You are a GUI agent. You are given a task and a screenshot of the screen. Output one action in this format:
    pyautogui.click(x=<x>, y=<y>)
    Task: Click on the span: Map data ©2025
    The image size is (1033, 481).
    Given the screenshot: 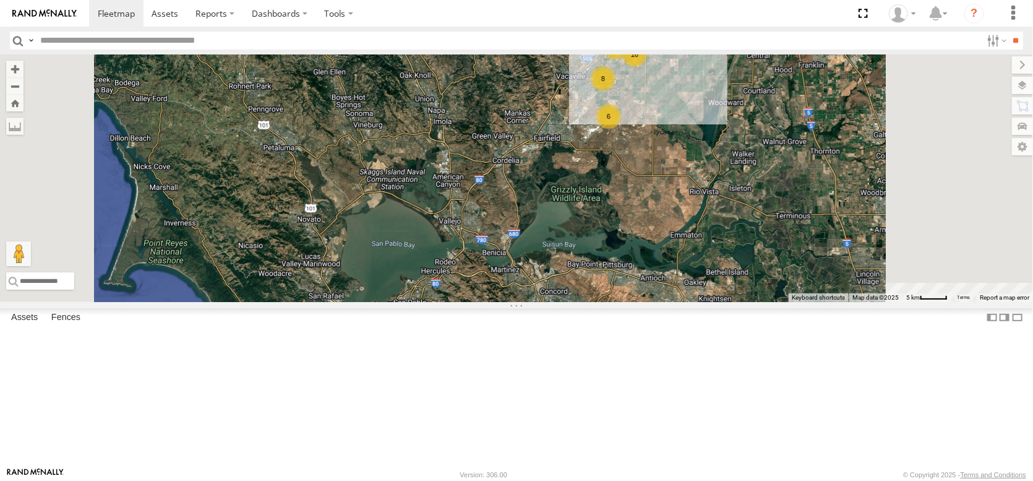 What is the action you would take?
    pyautogui.click(x=876, y=297)
    